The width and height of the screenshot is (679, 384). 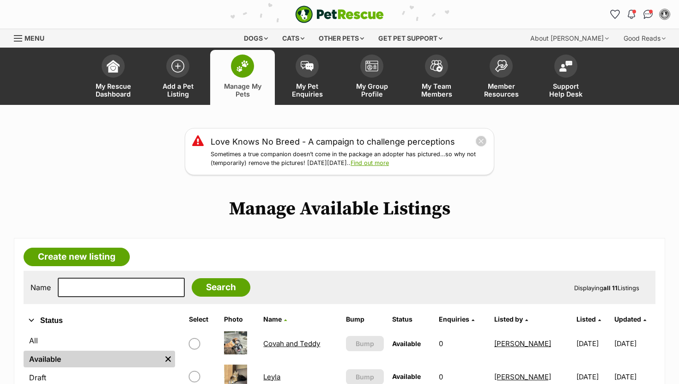 What do you see at coordinates (615, 14) in the screenshot?
I see `a: Favourites` at bounding box center [615, 14].